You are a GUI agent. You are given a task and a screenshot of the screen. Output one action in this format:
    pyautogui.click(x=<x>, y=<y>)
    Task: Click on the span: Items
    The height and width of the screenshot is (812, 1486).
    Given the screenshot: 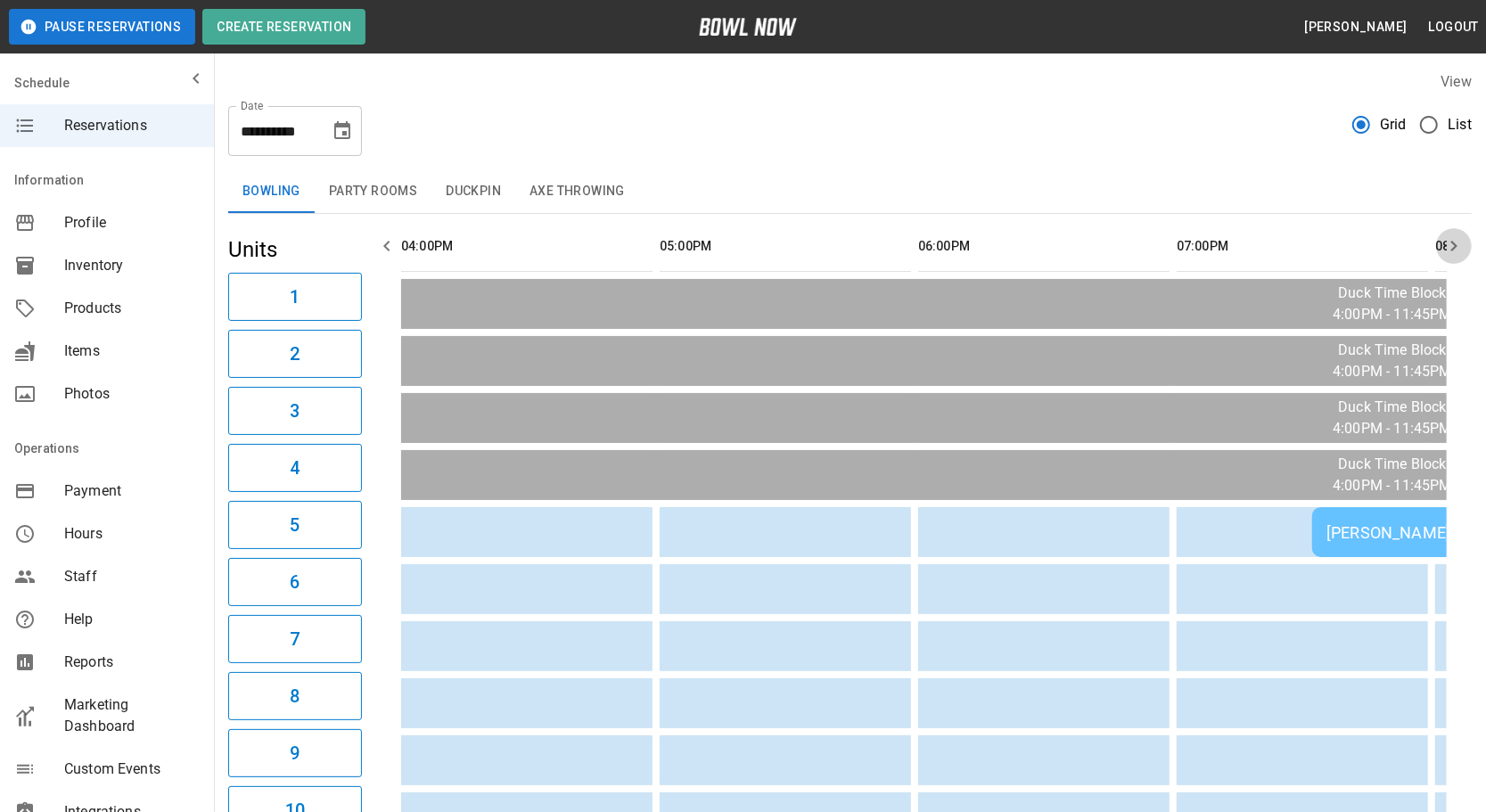 What is the action you would take?
    pyautogui.click(x=132, y=351)
    